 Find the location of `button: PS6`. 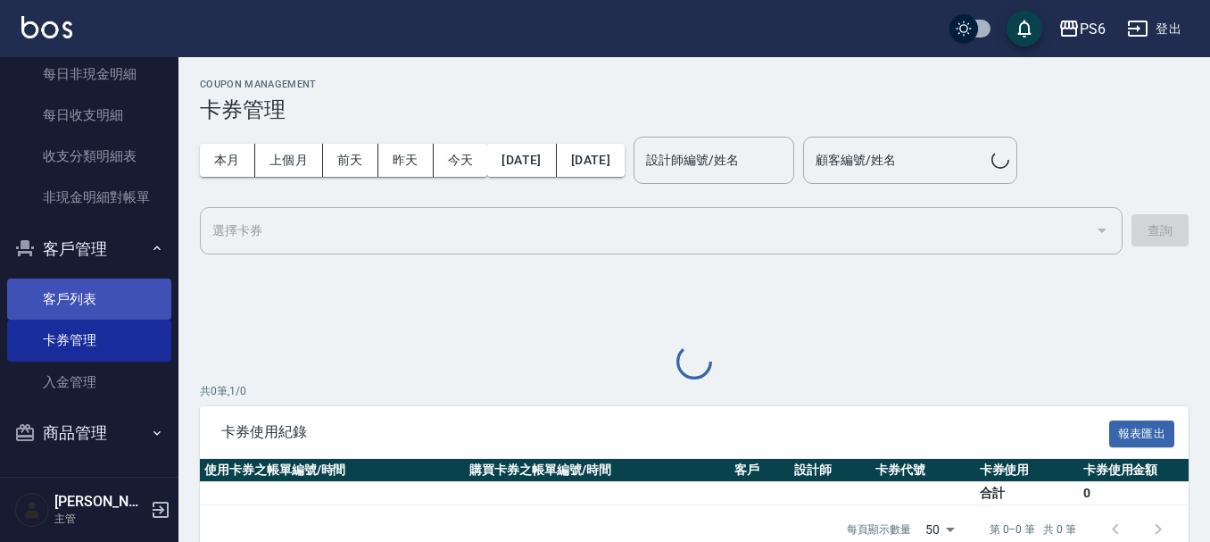

button: PS6 is located at coordinates (1082, 29).